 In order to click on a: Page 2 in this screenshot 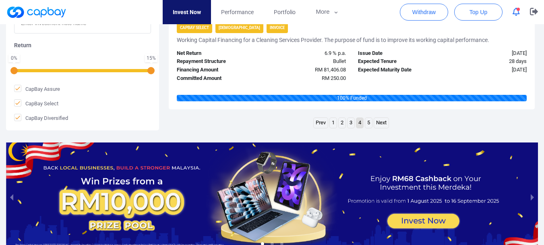, I will do `click(342, 122)`.